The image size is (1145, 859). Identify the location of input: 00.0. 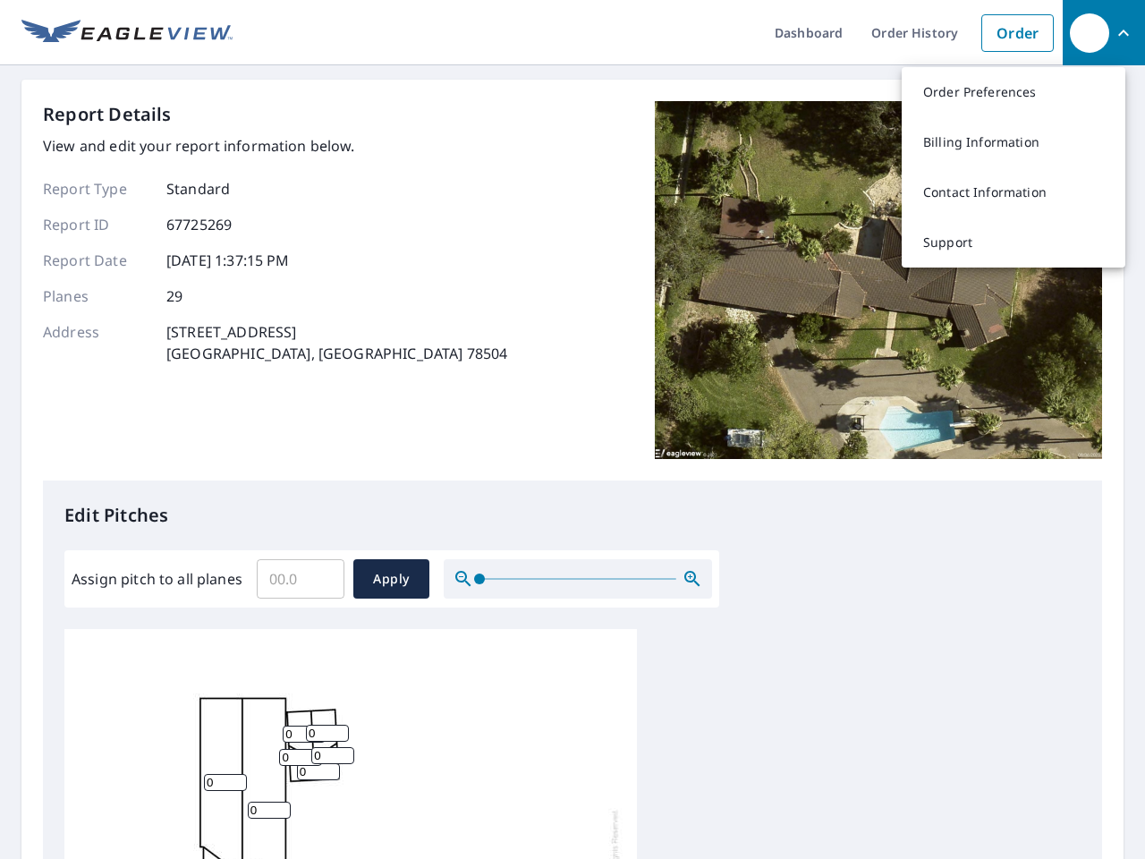
(301, 579).